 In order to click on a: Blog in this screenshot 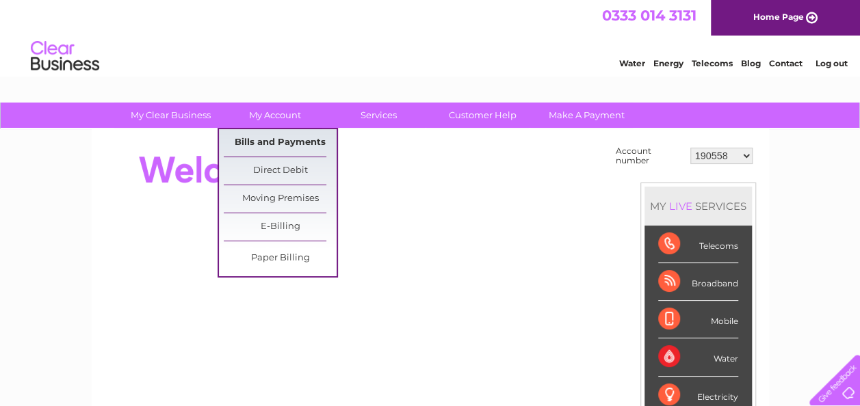, I will do `click(750, 63)`.